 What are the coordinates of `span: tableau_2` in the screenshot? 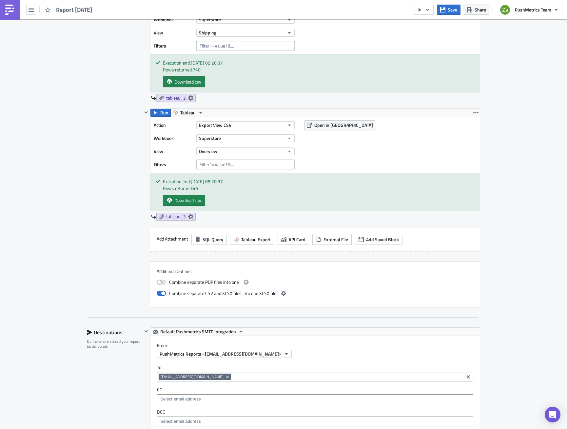 It's located at (176, 98).